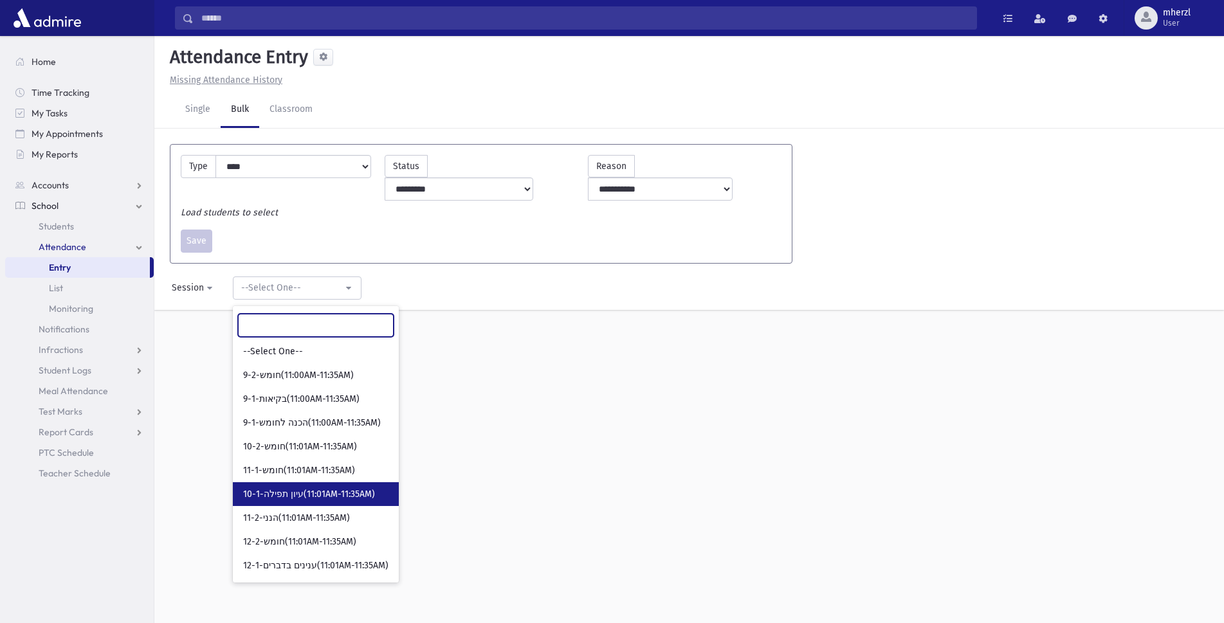 This screenshot has height=623, width=1224. Describe the element at coordinates (299, 376) in the screenshot. I see `span: 9-2-חומש(11:00AM-11:35AM)` at that location.